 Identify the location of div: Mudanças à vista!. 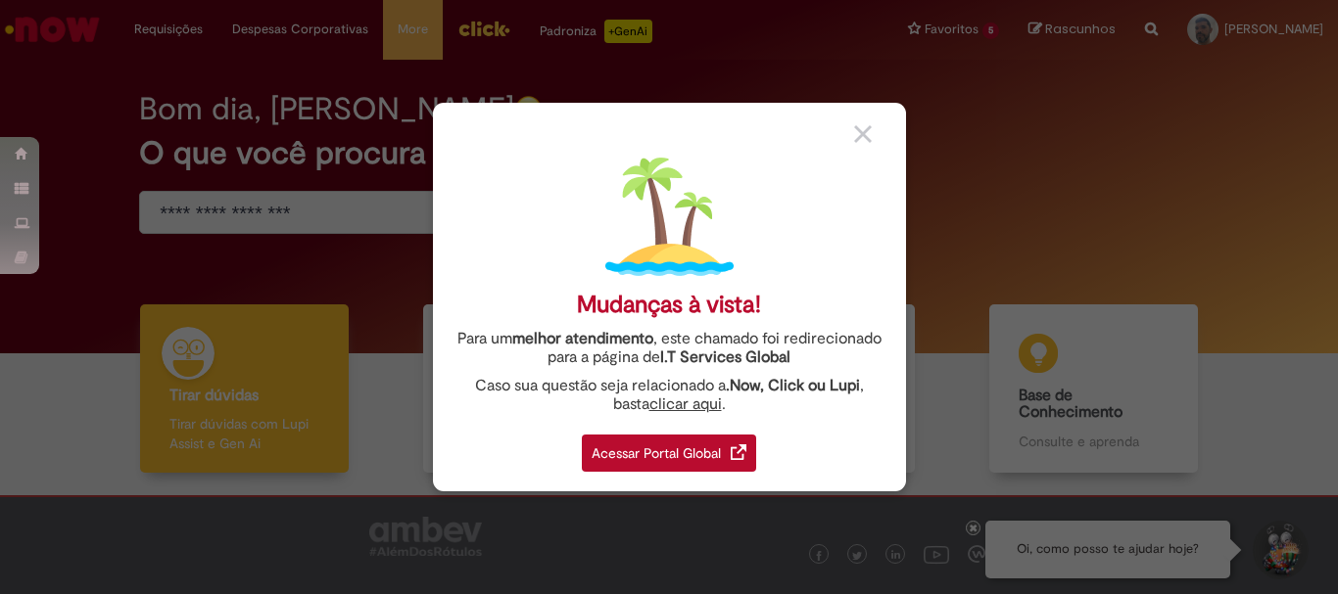
(669, 305).